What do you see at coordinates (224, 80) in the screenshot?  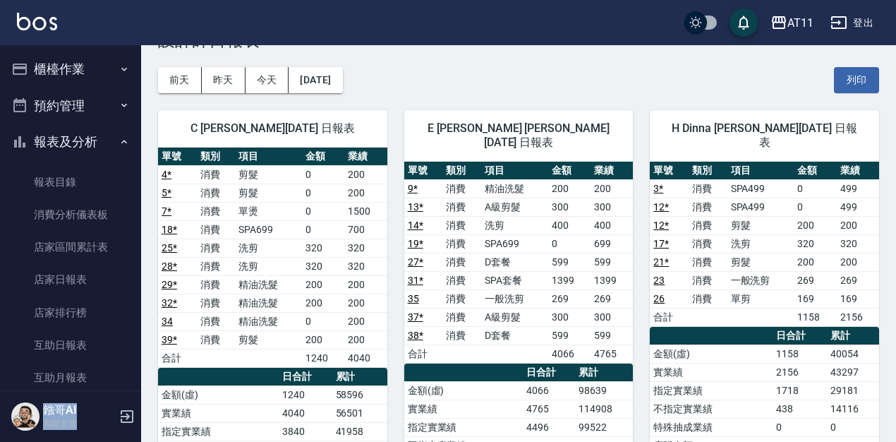 I see `button: 昨天` at bounding box center [224, 80].